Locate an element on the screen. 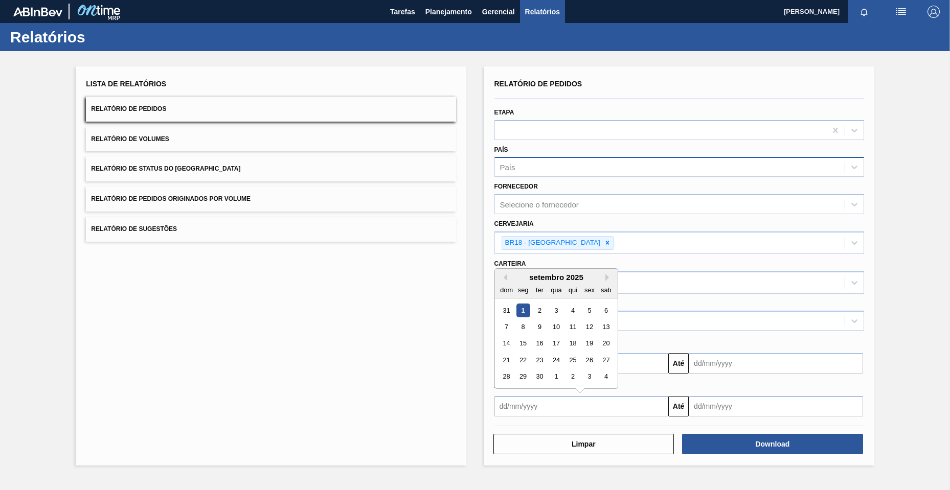  div: Choose terça-feira, 2 de setembro de 2025 is located at coordinates (539, 310).